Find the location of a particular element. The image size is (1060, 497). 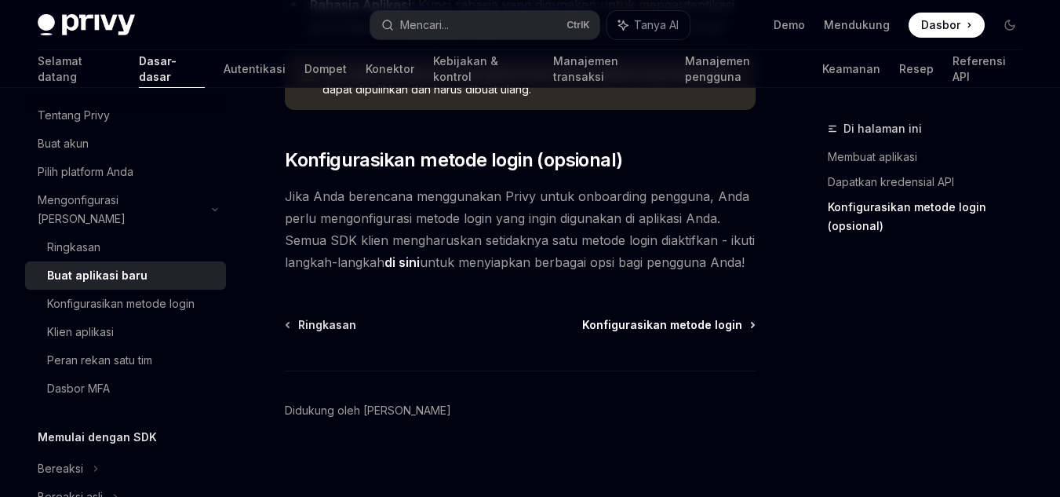

font: Membuat aplikasi is located at coordinates (873, 156).